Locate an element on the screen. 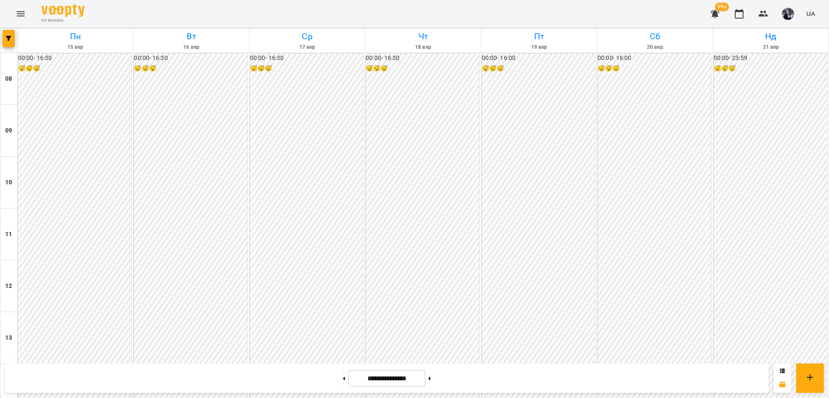 The height and width of the screenshot is (398, 829). span: For Business is located at coordinates (63, 20).